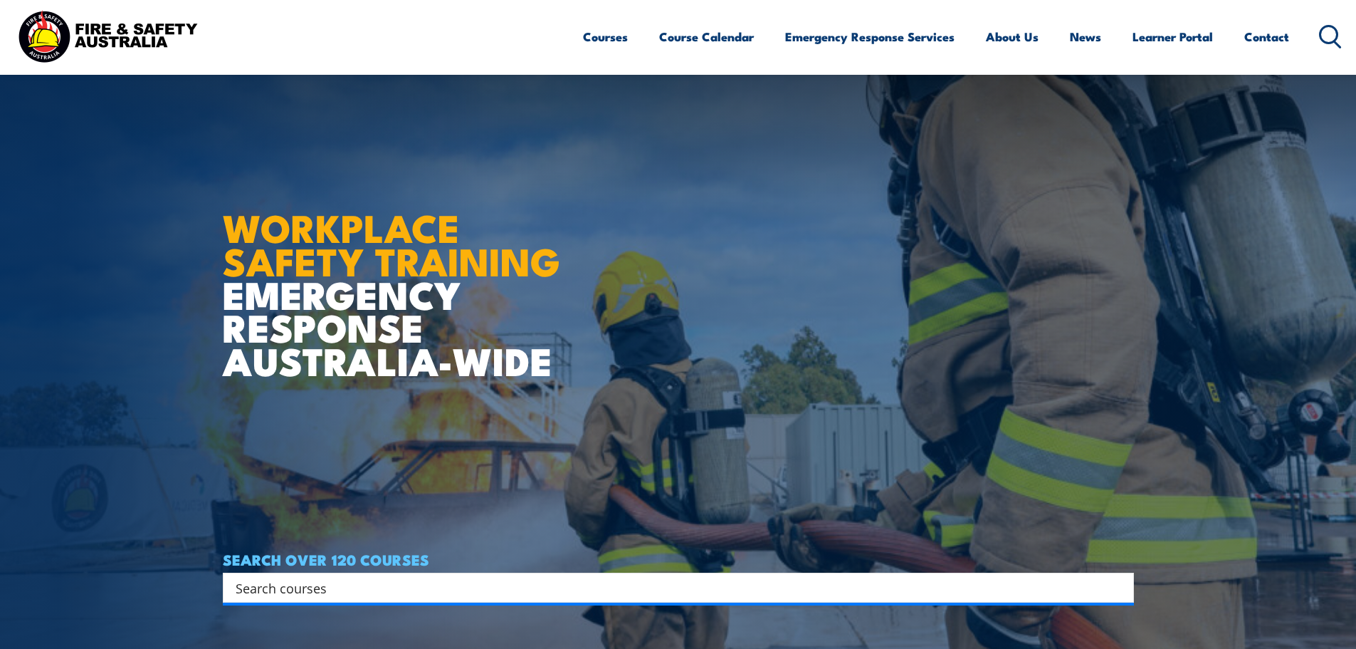  Describe the element at coordinates (1119, 587) in the screenshot. I see `button: Search magnifier button` at that location.